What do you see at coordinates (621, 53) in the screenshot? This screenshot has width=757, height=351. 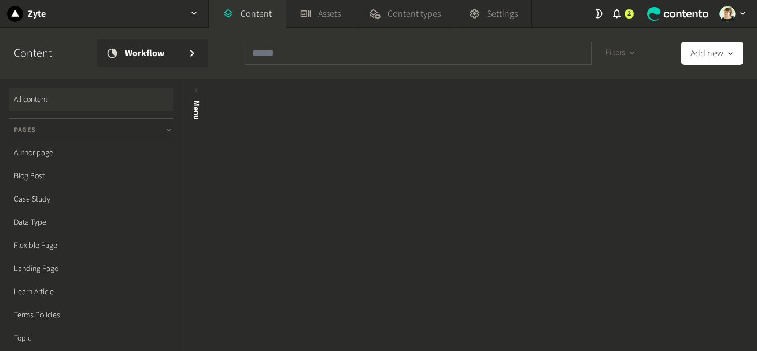 I see `button: Filters` at bounding box center [621, 53].